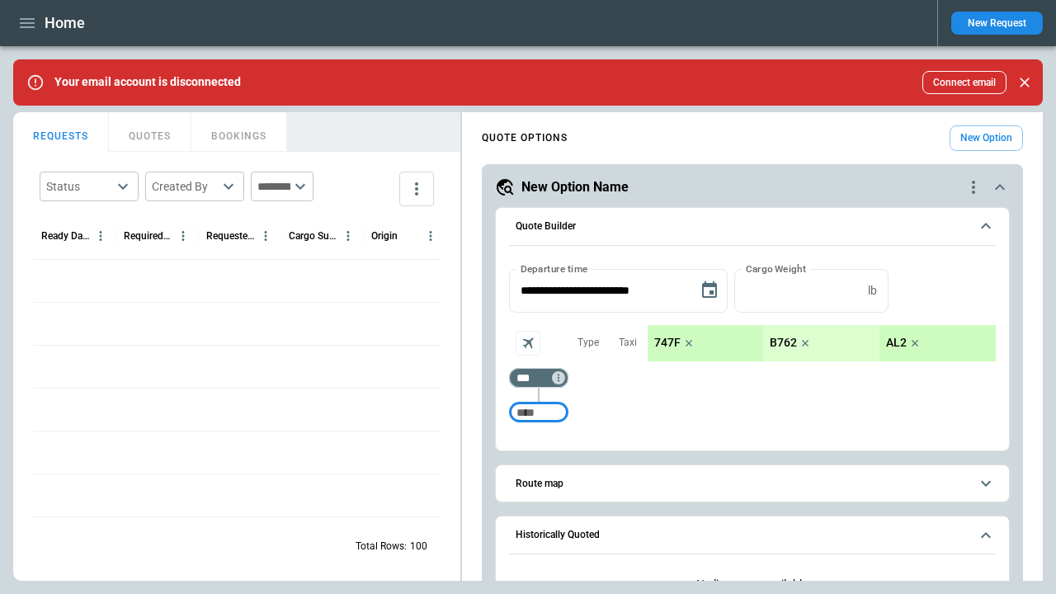  Describe the element at coordinates (965, 83) in the screenshot. I see `button: Connect email` at that location.